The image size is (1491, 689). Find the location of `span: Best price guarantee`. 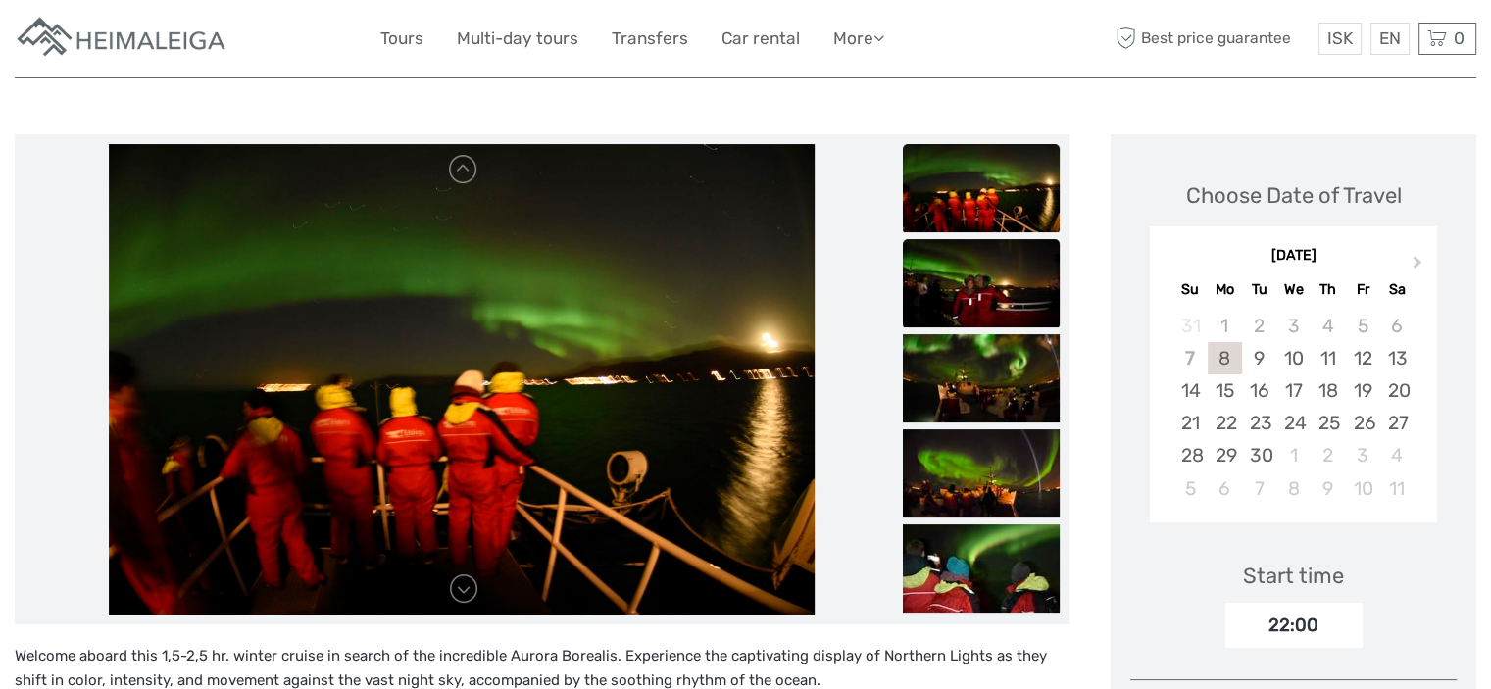

span: Best price guarantee is located at coordinates (1212, 38).